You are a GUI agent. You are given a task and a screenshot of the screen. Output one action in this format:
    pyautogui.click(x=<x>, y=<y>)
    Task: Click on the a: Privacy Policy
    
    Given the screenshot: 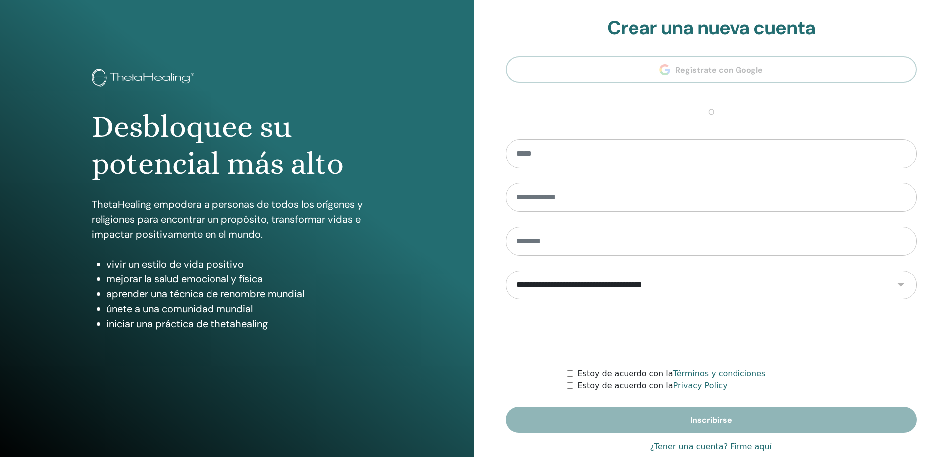 What is the action you would take?
    pyautogui.click(x=700, y=386)
    